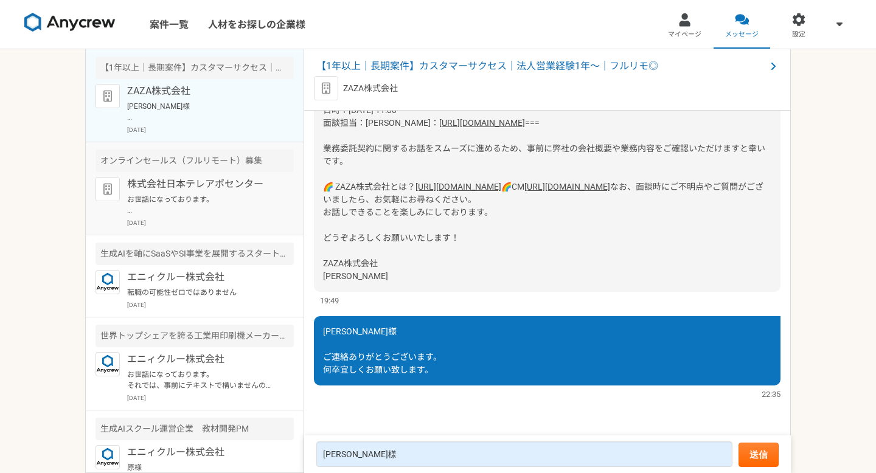 This screenshot has height=473, width=876. I want to click on div: 【1年以上｜長期案件】カスタマーサクセス｜法人営業経験1年〜｜フルリモ◎, so click(195, 68).